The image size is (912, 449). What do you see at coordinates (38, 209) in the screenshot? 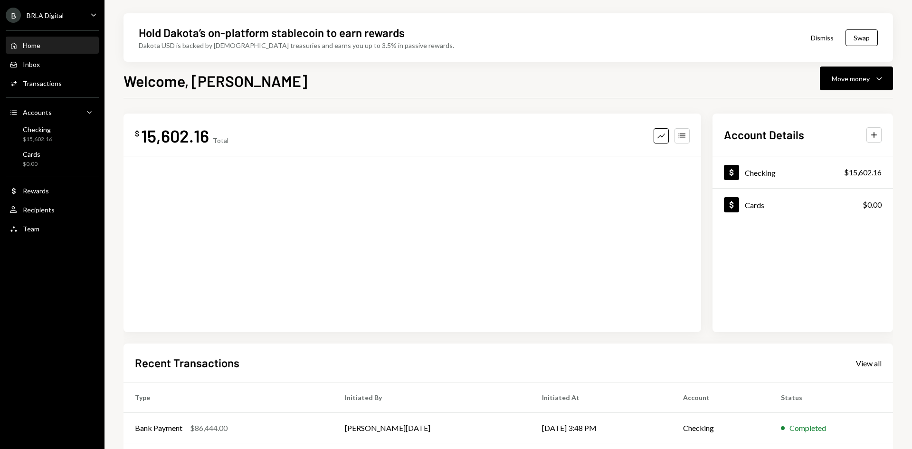
I see `div: Recipients` at bounding box center [38, 209].